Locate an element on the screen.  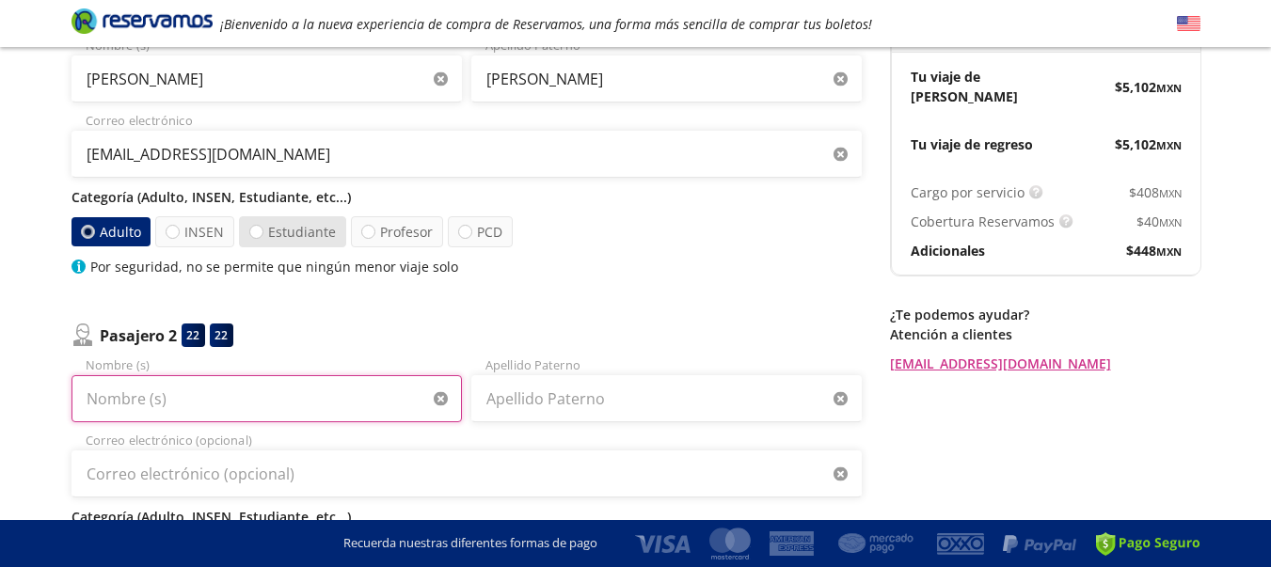
span: $ 448 is located at coordinates (1153, 250).